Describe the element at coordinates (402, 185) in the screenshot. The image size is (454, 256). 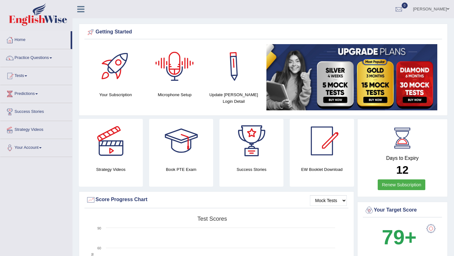
I see `a: Renew Subscription` at that location.